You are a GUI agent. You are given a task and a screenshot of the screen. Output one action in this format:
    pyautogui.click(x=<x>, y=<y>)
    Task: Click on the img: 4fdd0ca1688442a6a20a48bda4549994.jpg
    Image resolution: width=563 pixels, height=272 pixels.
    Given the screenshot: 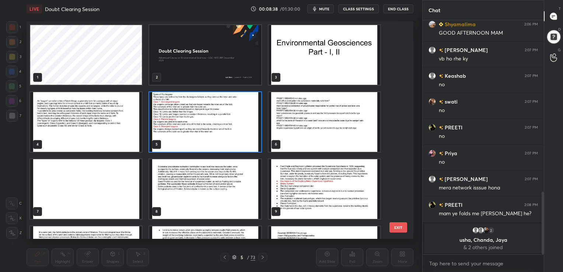 What is the action you would take?
    pyautogui.click(x=432, y=153)
    